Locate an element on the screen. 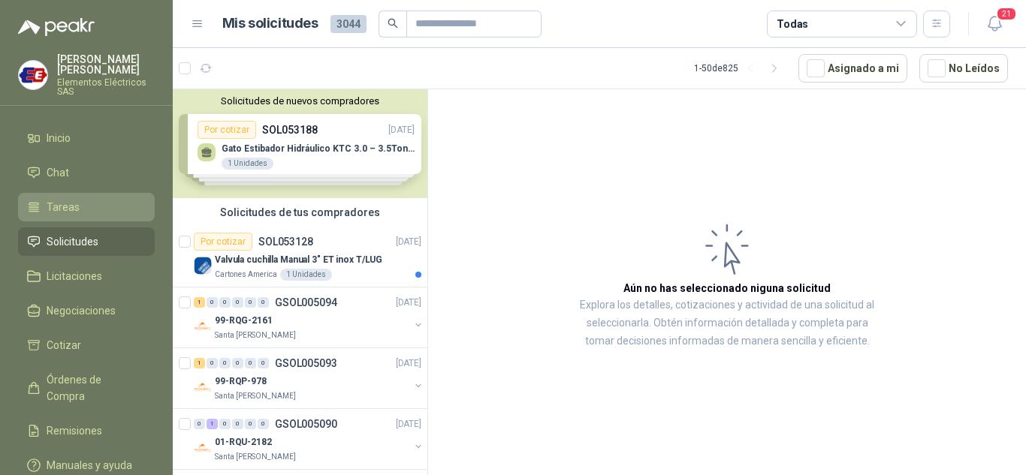 This screenshot has width=1026, height=475. a: Cotizar is located at coordinates (86, 345).